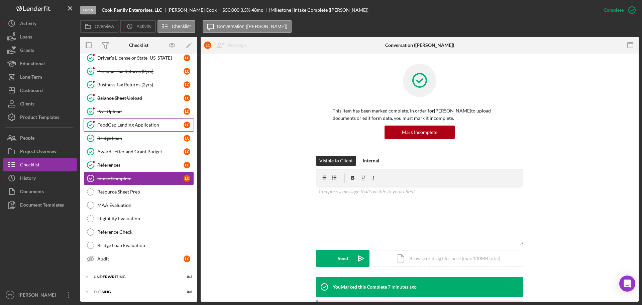 The height and width of the screenshot is (305, 642). Describe the element at coordinates (237, 45) in the screenshot. I see `div: Reassign` at that location.